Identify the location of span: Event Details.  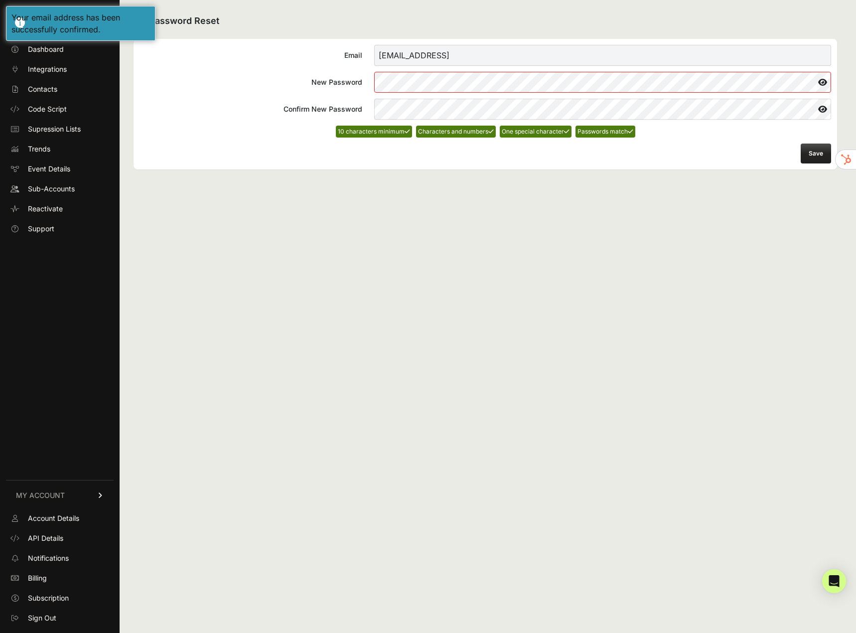
(49, 169).